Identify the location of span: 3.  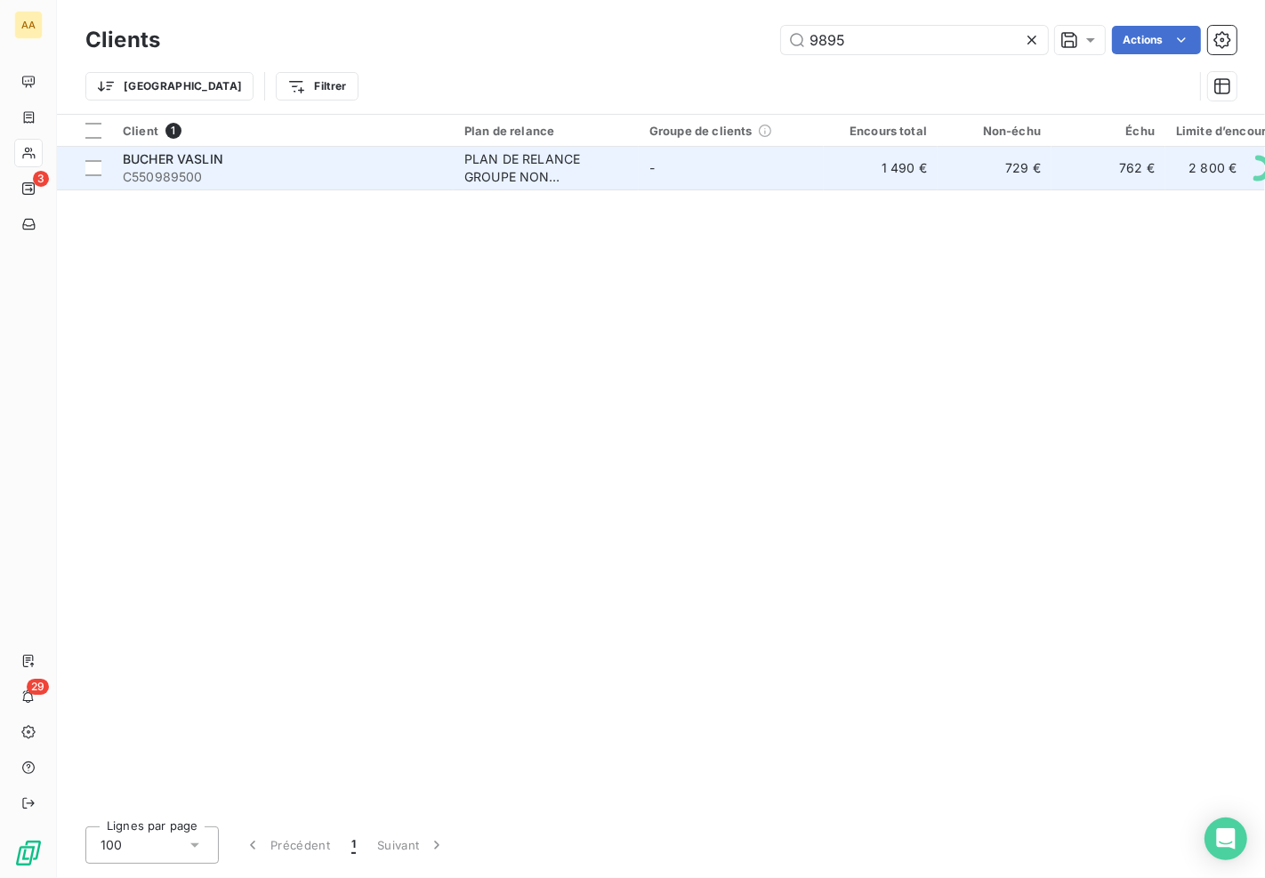
(41, 179).